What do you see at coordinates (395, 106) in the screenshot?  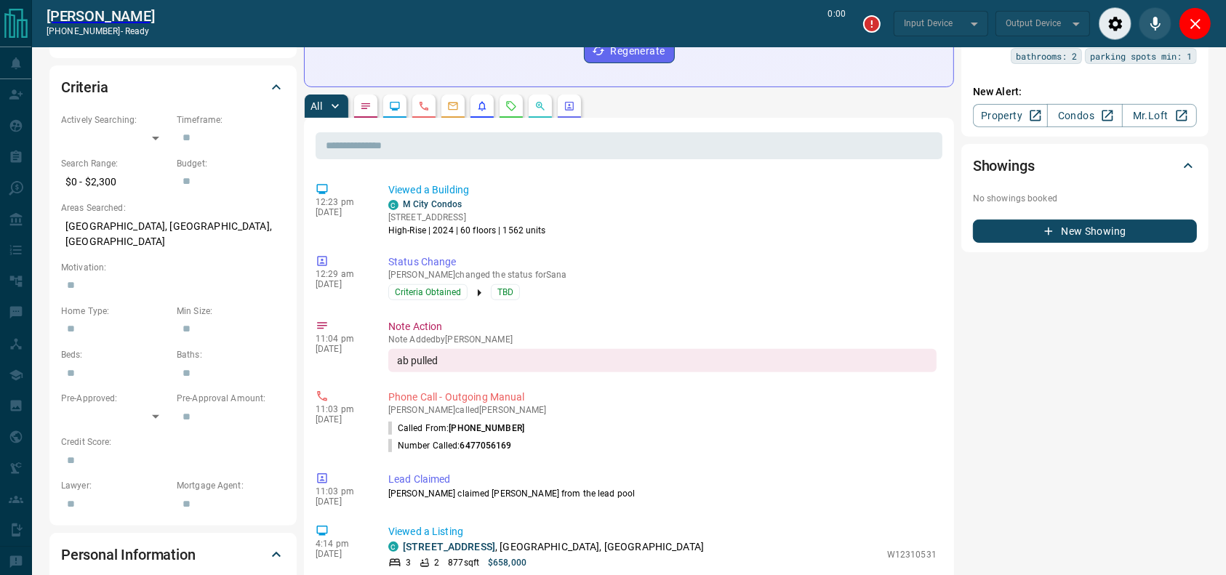 I see `svg: Lead Browsing Activity` at bounding box center [395, 106].